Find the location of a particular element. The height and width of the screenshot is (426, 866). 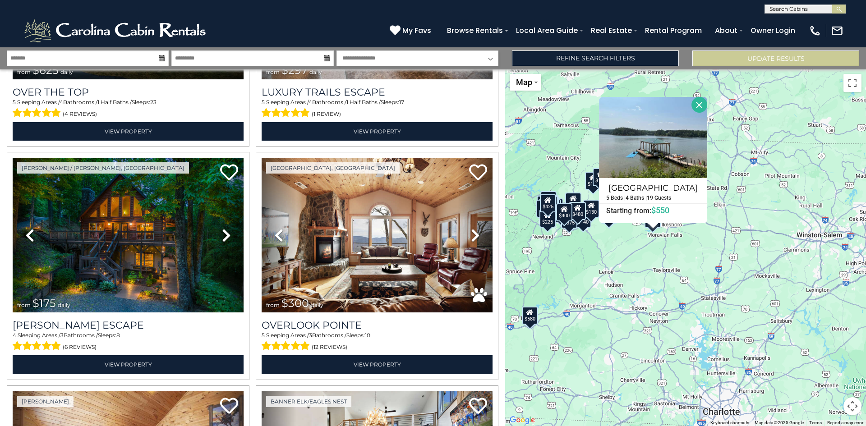

a: Open this area in Google Maps (opens a new window) is located at coordinates (522, 420).